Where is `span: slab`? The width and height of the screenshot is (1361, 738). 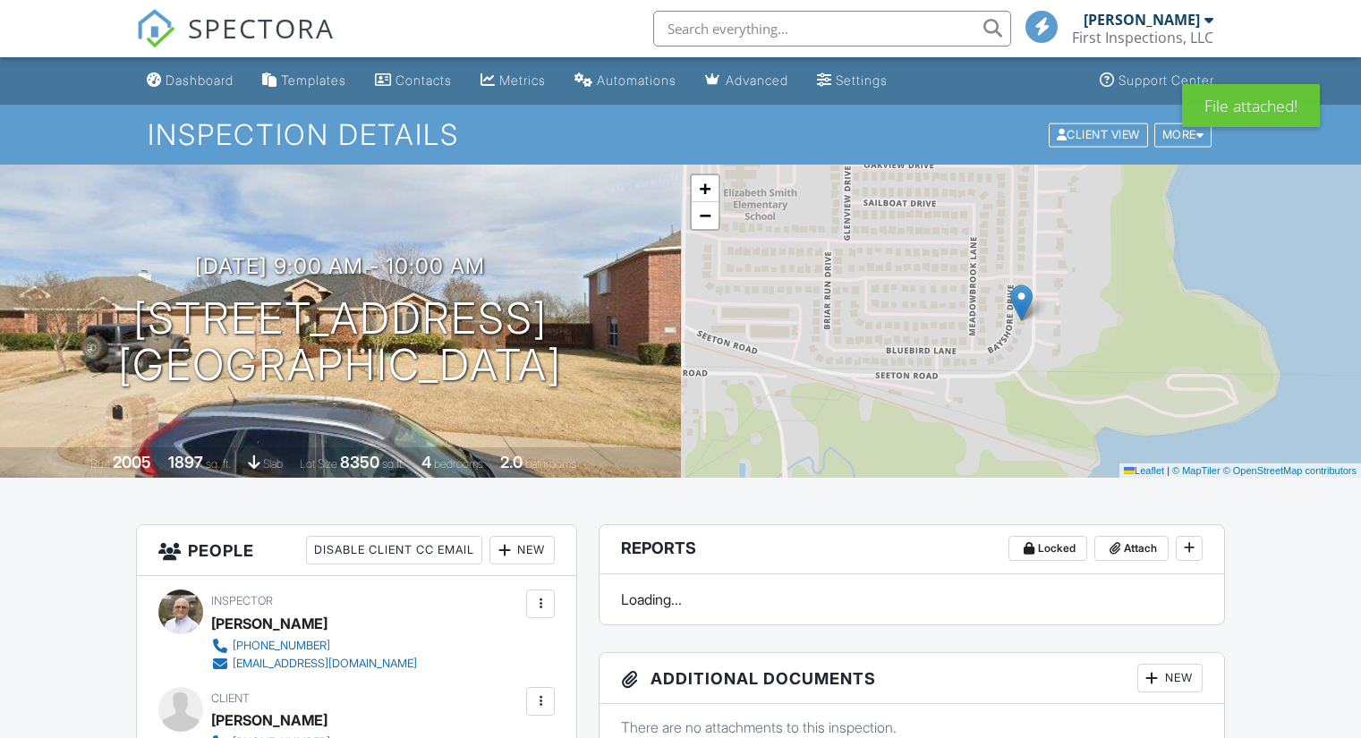
span: slab is located at coordinates (273, 463).